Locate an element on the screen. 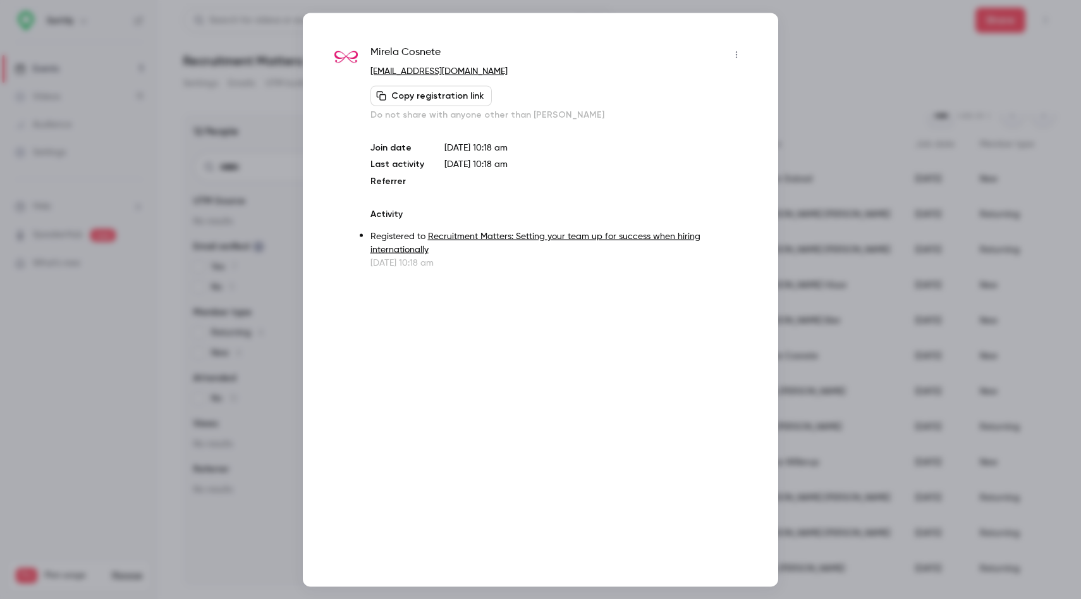 Image resolution: width=1081 pixels, height=599 pixels. p: Join date is located at coordinates (397, 147).